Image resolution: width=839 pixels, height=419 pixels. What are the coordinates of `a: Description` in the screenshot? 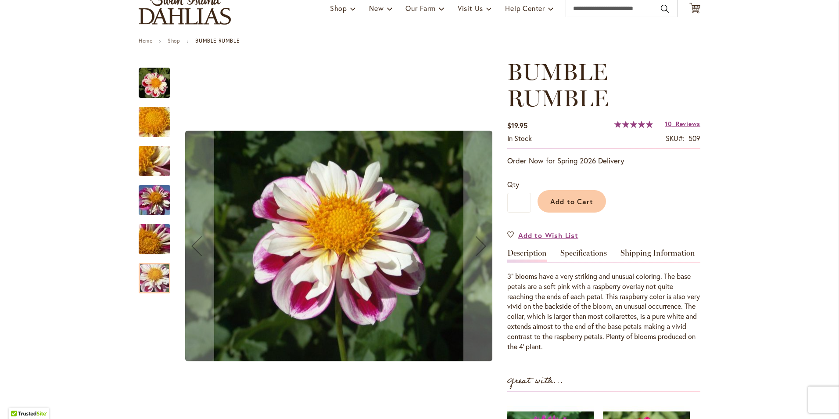 It's located at (527, 255).